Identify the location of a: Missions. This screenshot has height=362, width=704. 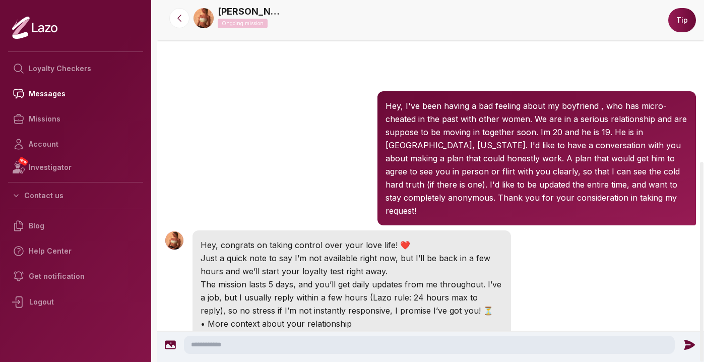
(76, 119).